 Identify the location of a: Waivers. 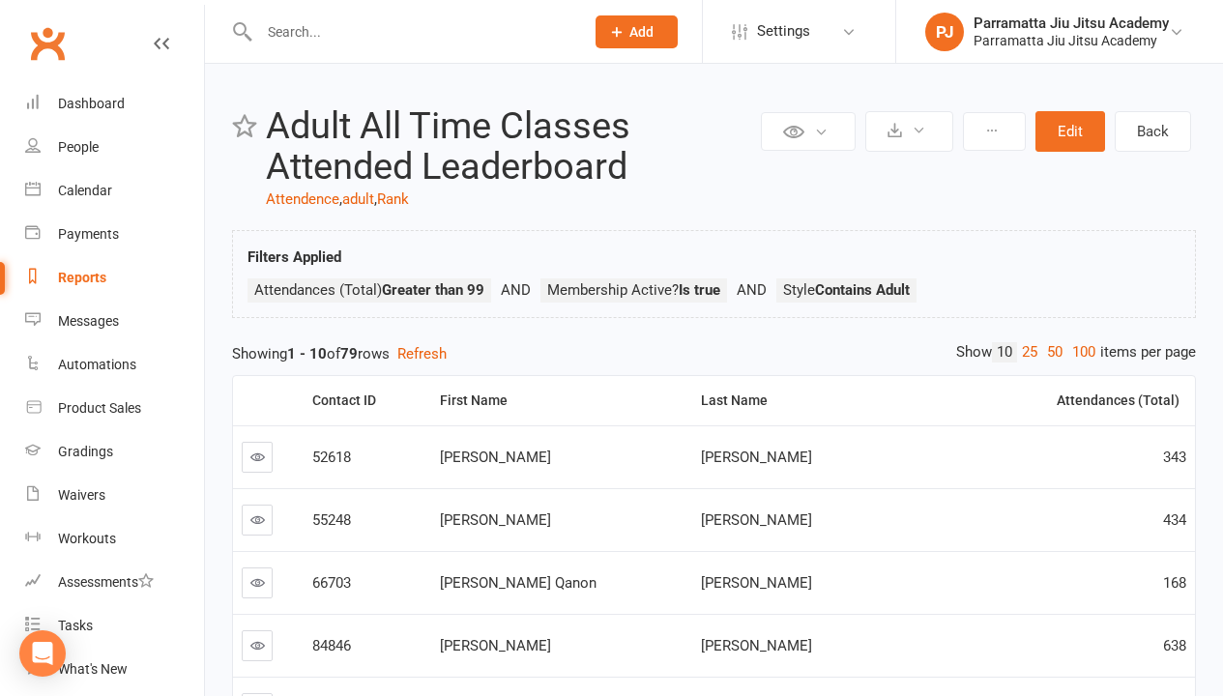
(114, 495).